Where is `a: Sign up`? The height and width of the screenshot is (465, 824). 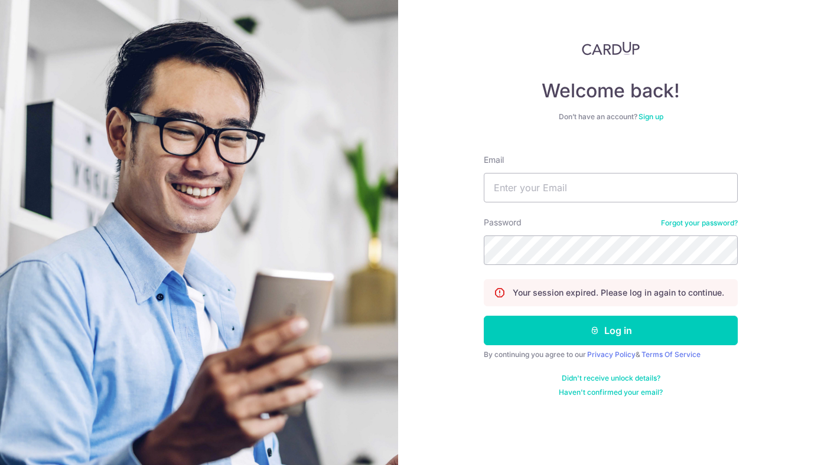 a: Sign up is located at coordinates (651, 116).